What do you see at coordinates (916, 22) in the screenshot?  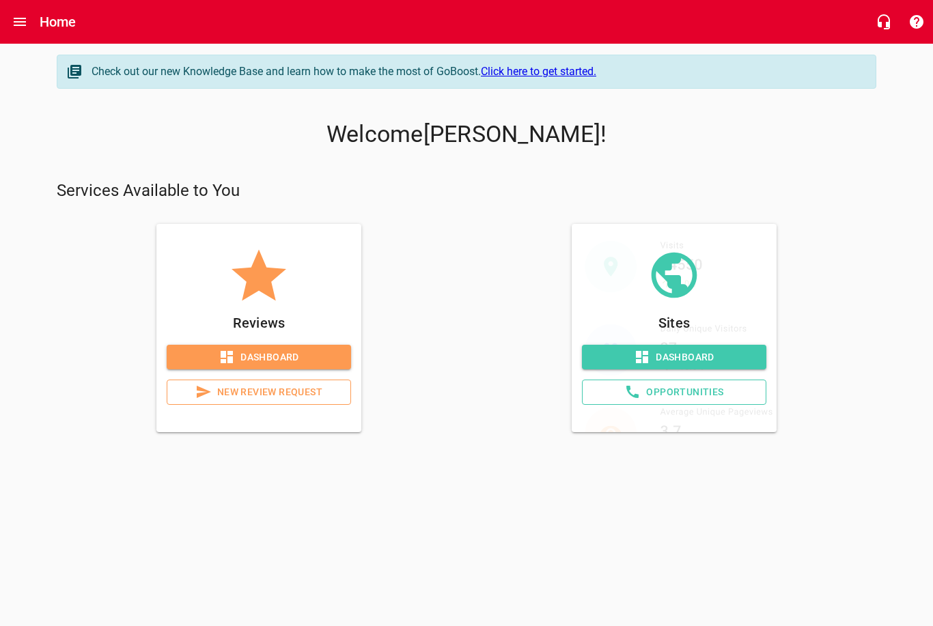 I see `button: Support Portal` at bounding box center [916, 22].